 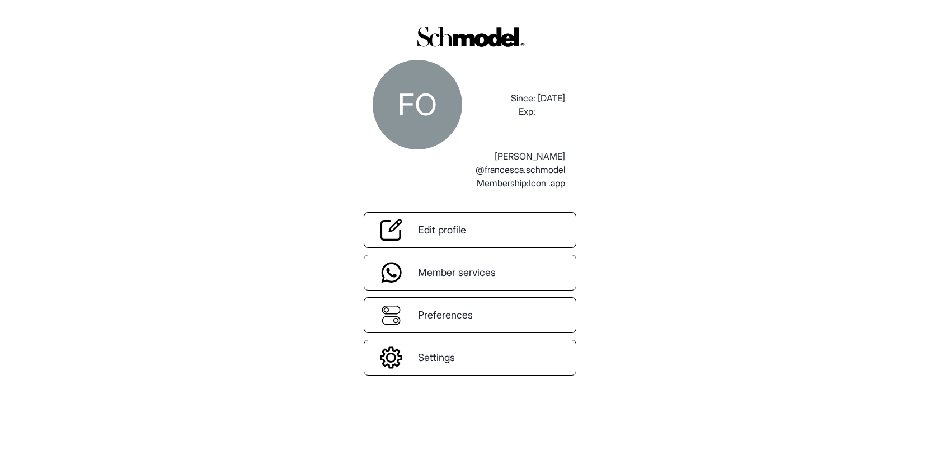 I want to click on span: Settings, so click(x=436, y=357).